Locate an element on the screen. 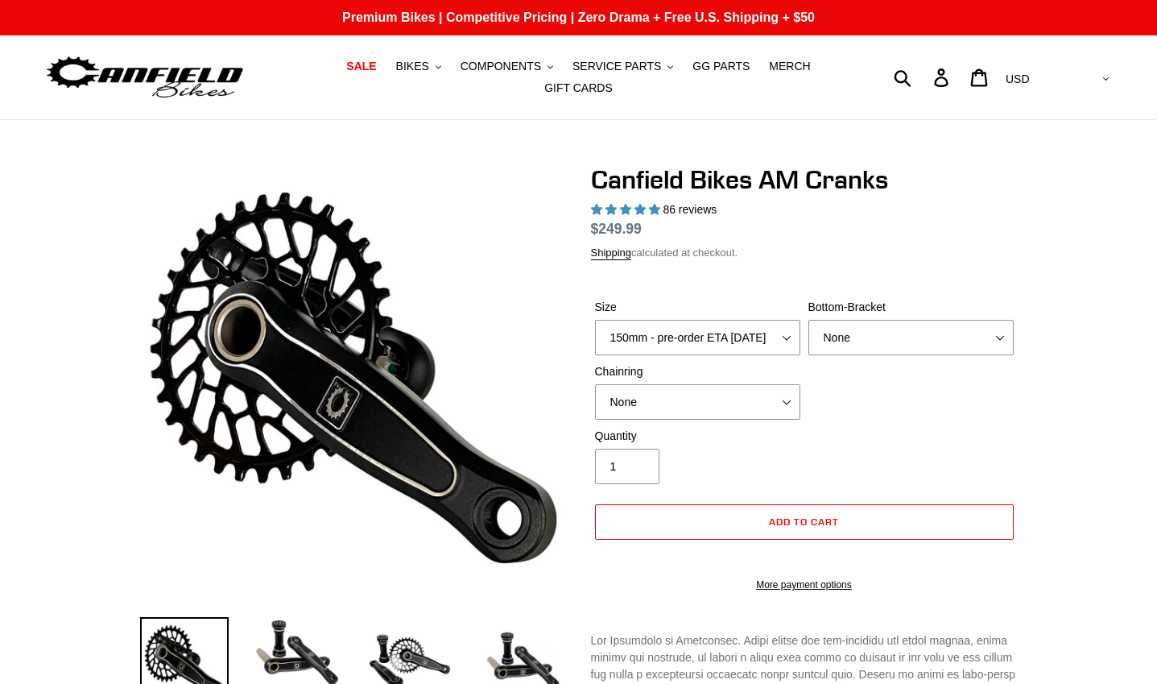 This screenshot has width=1157, height=684. label: Size is located at coordinates (697, 307).